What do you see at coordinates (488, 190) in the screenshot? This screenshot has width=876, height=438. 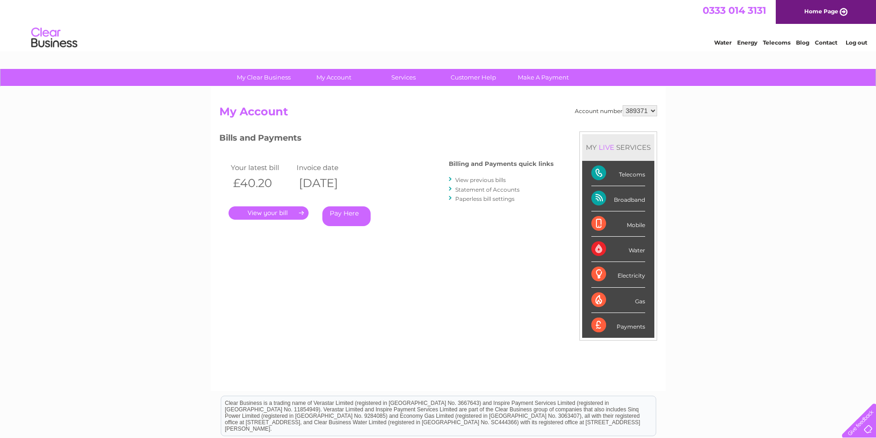 I see `a: Statement of Accounts` at bounding box center [488, 190].